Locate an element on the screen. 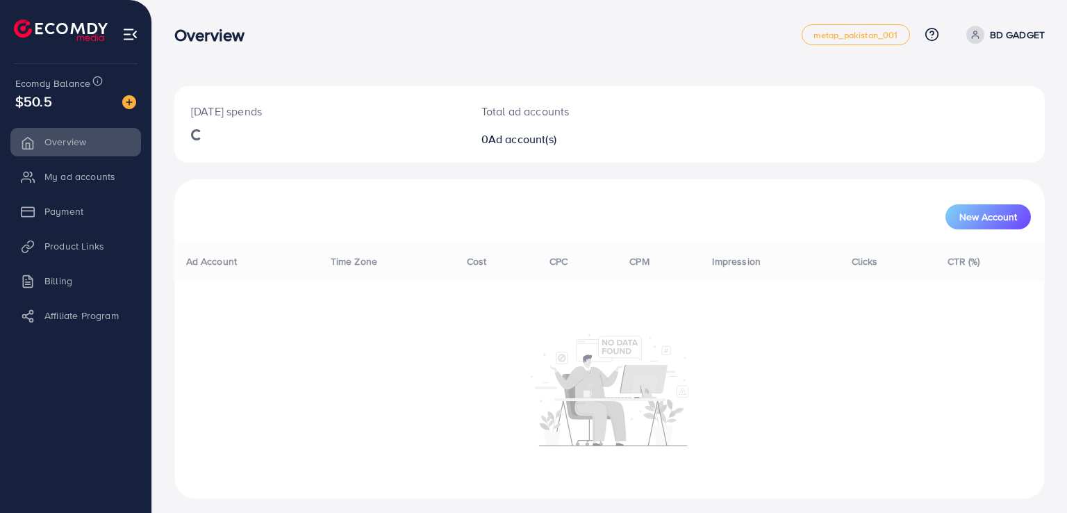 The width and height of the screenshot is (1067, 513). span: $50.5 is located at coordinates (33, 101).